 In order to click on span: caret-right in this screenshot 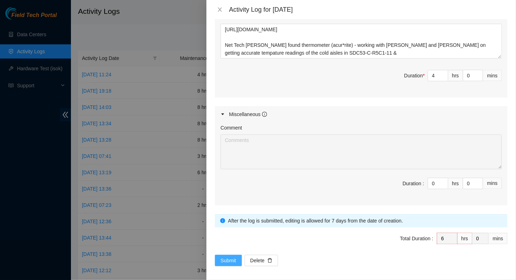, I will do `click(223, 114)`.